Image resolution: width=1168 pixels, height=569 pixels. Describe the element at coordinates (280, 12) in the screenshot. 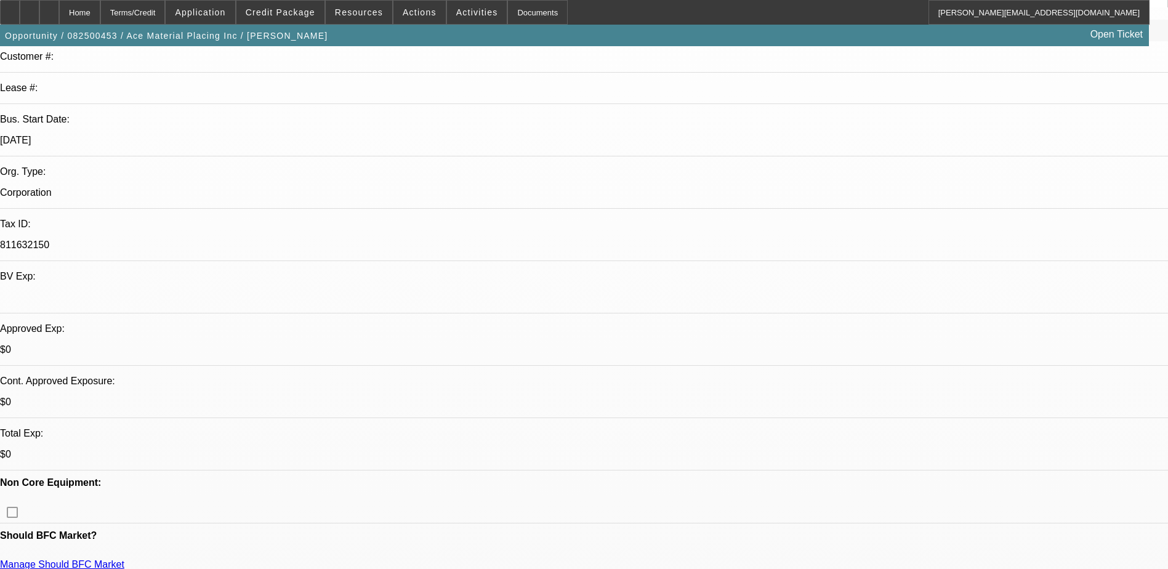

I see `span: Credit Package` at that location.